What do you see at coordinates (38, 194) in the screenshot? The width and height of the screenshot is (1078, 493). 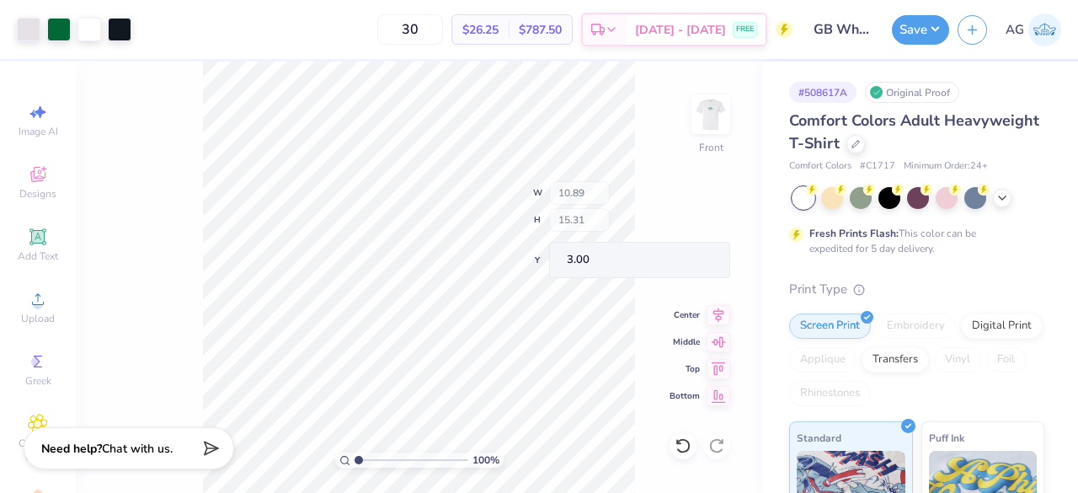 I see `span: Designs` at bounding box center [38, 194].